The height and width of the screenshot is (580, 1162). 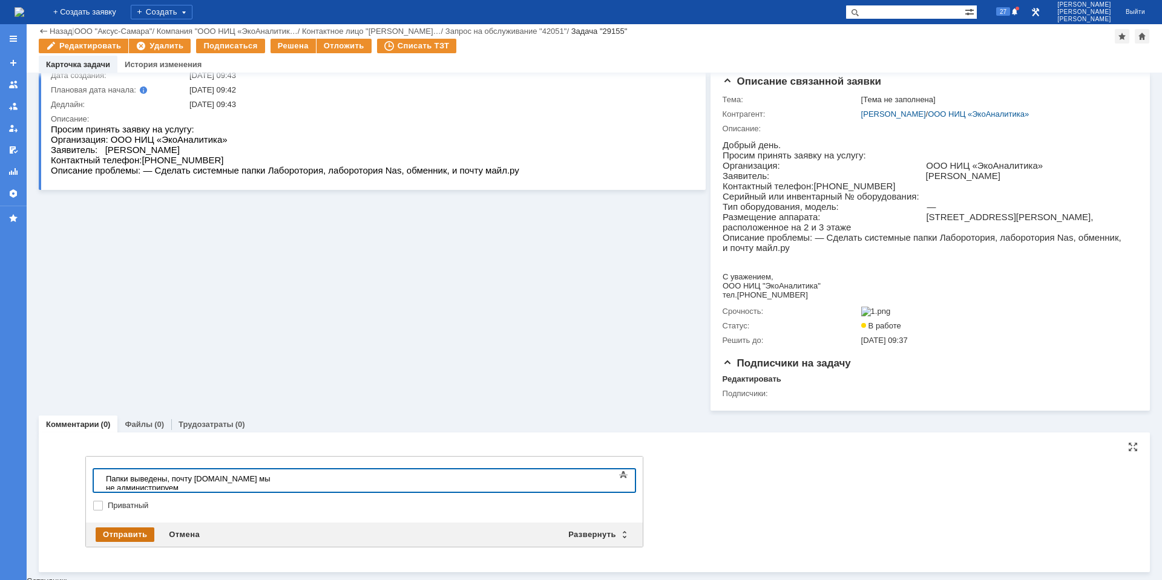 I want to click on div: Статус:, so click(x=790, y=326).